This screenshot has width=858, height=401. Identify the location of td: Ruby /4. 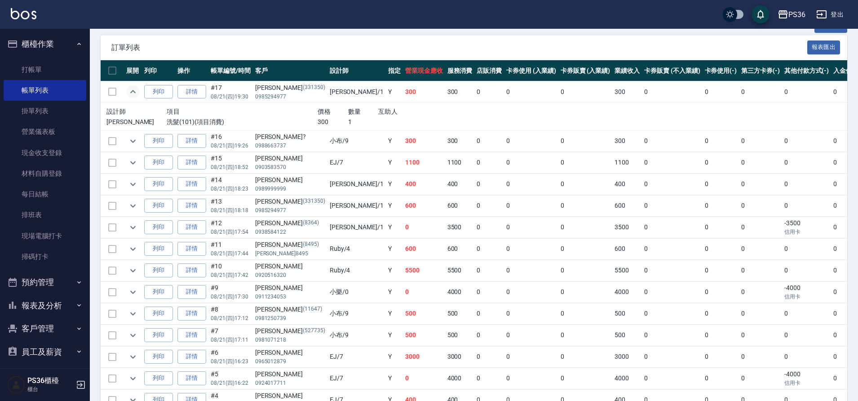
(357, 248).